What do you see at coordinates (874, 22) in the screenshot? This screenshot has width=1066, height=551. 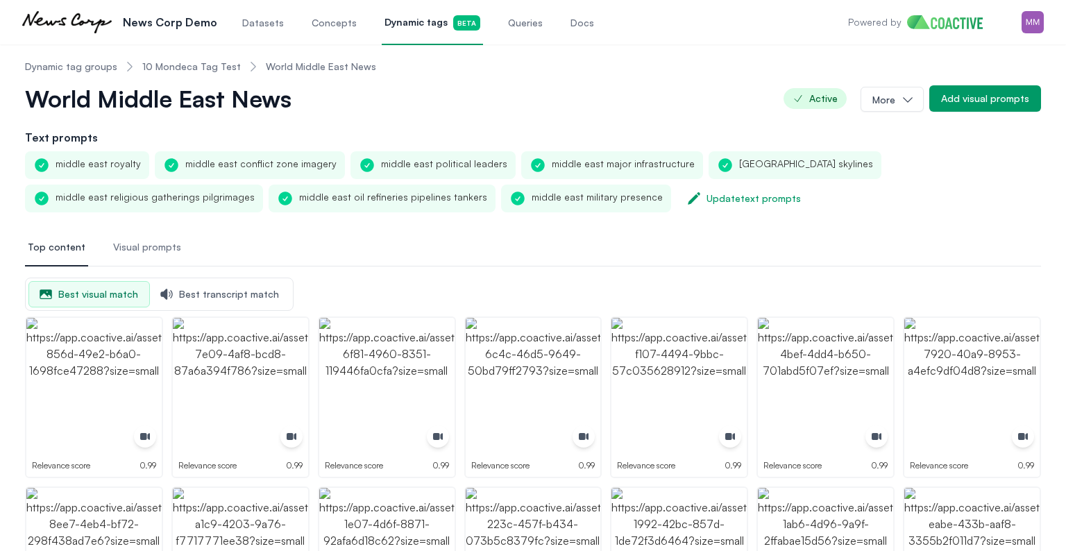 I see `p: Powered by` at bounding box center [874, 22].